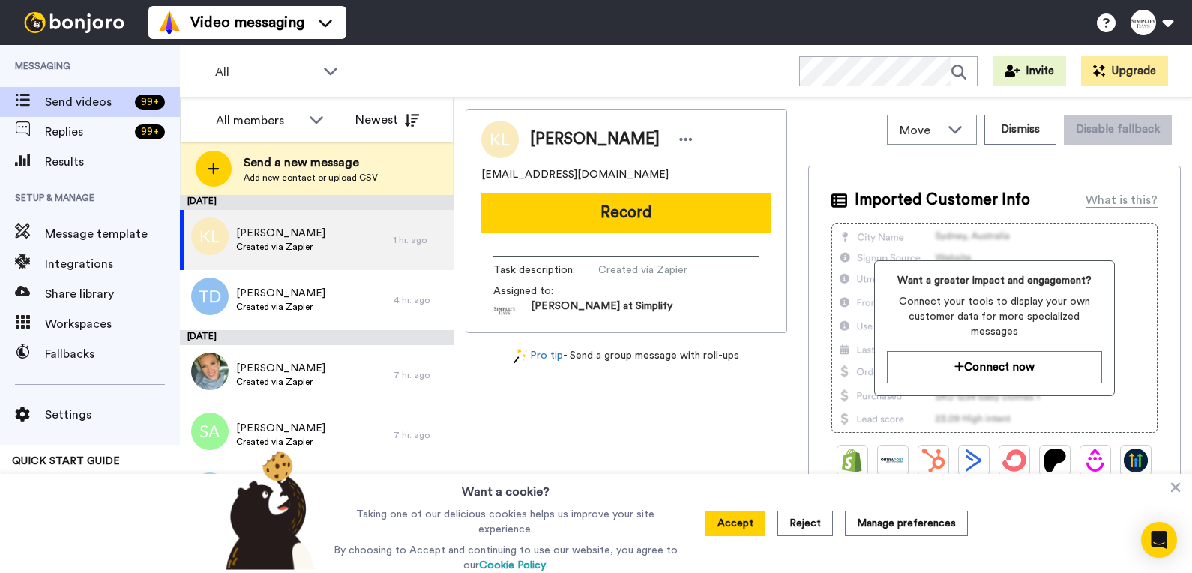  What do you see at coordinates (626, 213) in the screenshot?
I see `button: Record` at bounding box center [626, 213].